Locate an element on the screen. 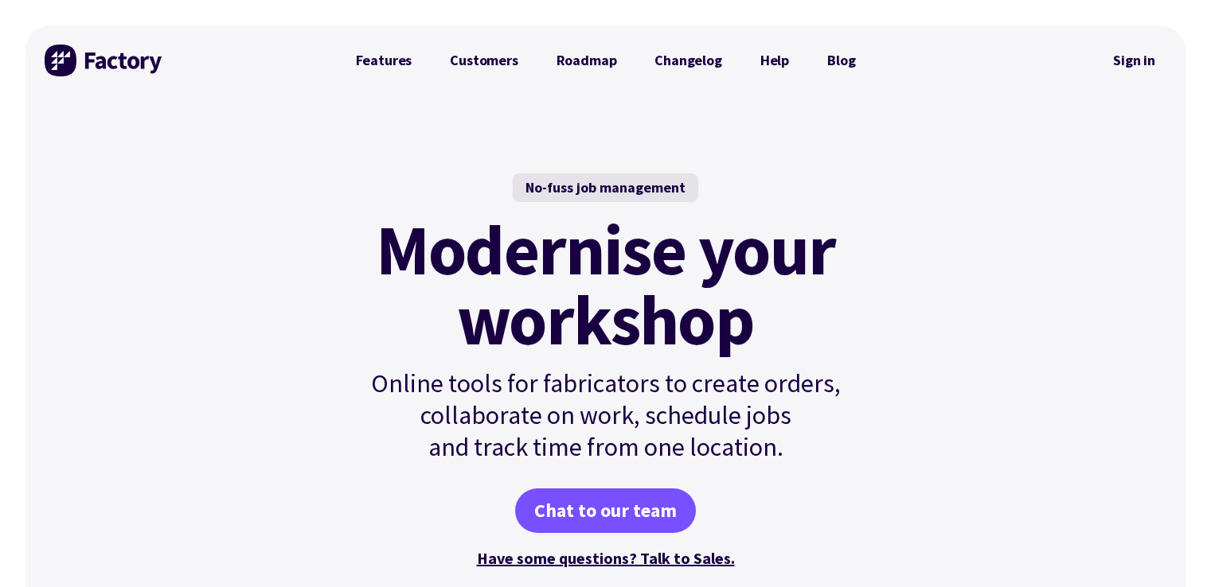 The image size is (1211, 587). div: No-fuss job management is located at coordinates (605, 188).